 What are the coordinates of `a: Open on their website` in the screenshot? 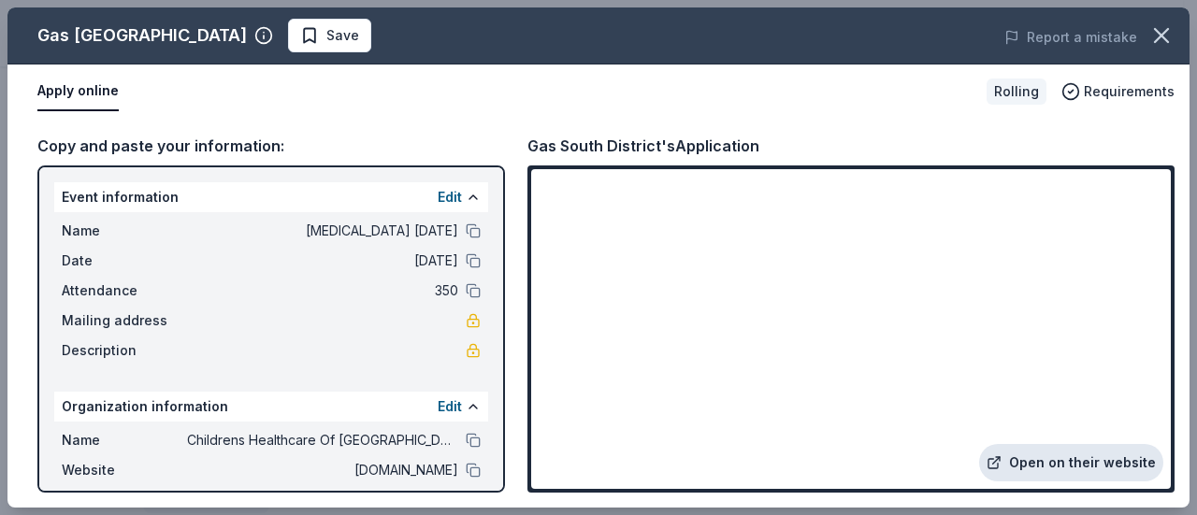 It's located at (1071, 463).